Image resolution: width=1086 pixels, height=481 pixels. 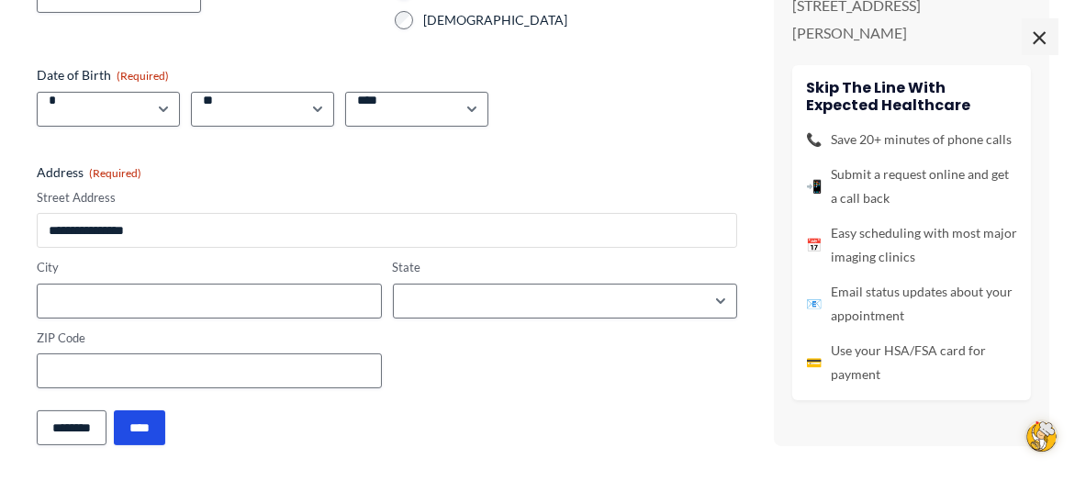 What do you see at coordinates (912, 185) in the screenshot?
I see `li: Submit a request online and get a call back` at bounding box center [912, 185].